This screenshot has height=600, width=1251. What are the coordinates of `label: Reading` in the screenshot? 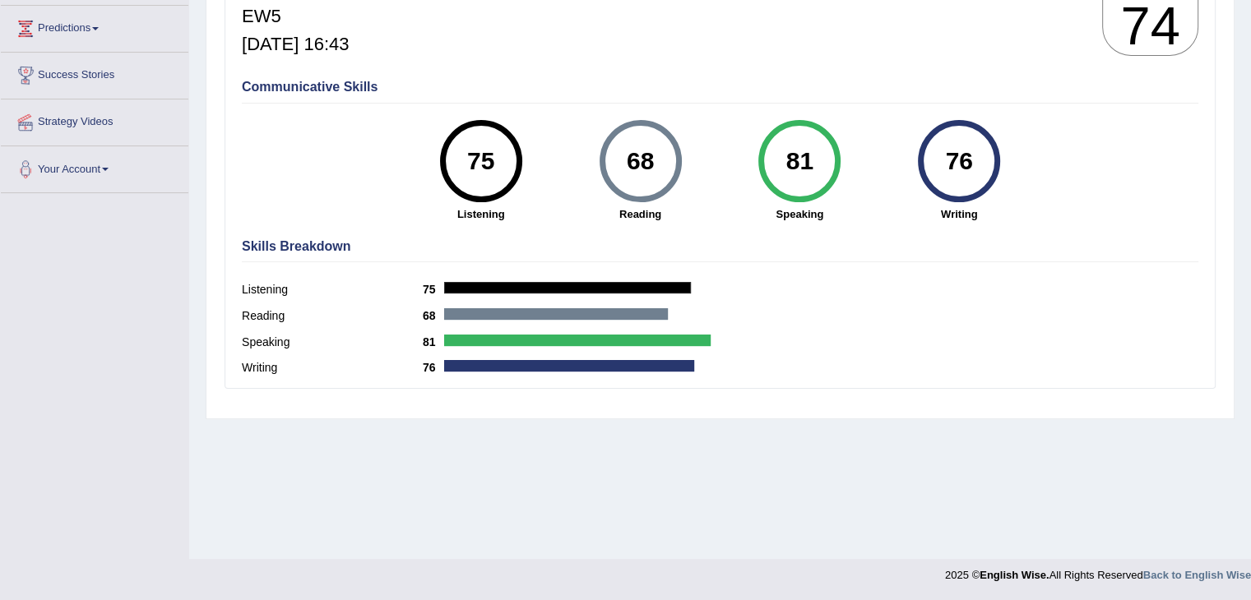 It's located at (332, 316).